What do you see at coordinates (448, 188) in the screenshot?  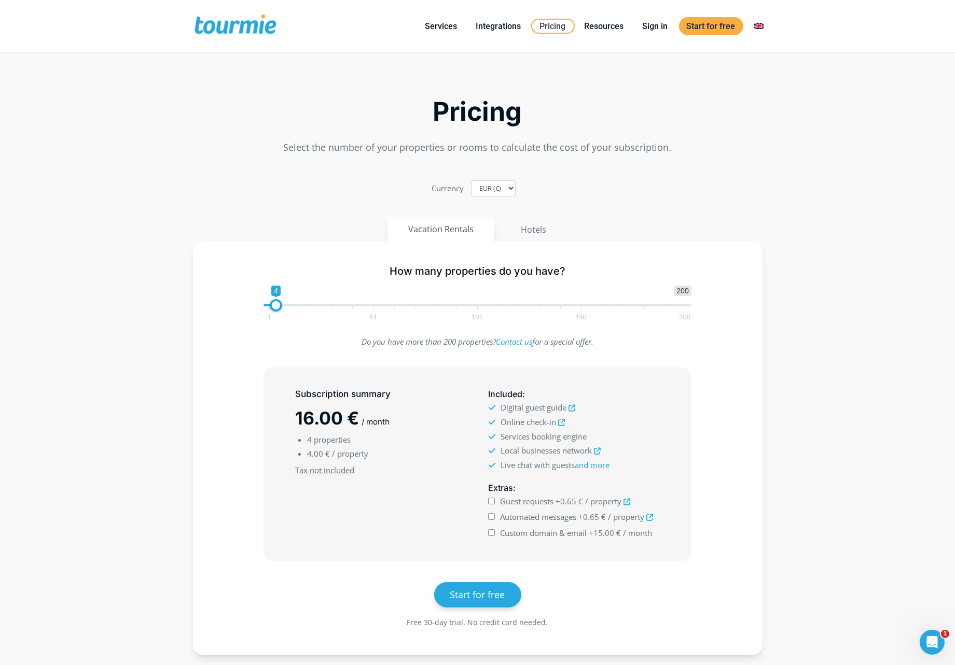 I see `label: Currency` at bounding box center [448, 188].